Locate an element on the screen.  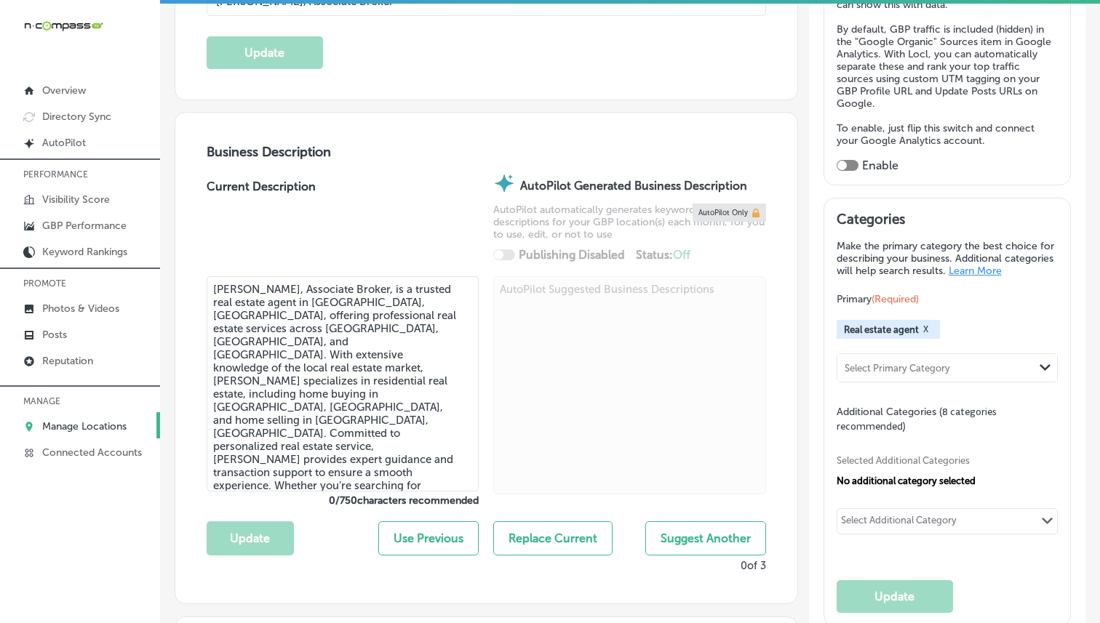
a: Learn More is located at coordinates (975, 271).